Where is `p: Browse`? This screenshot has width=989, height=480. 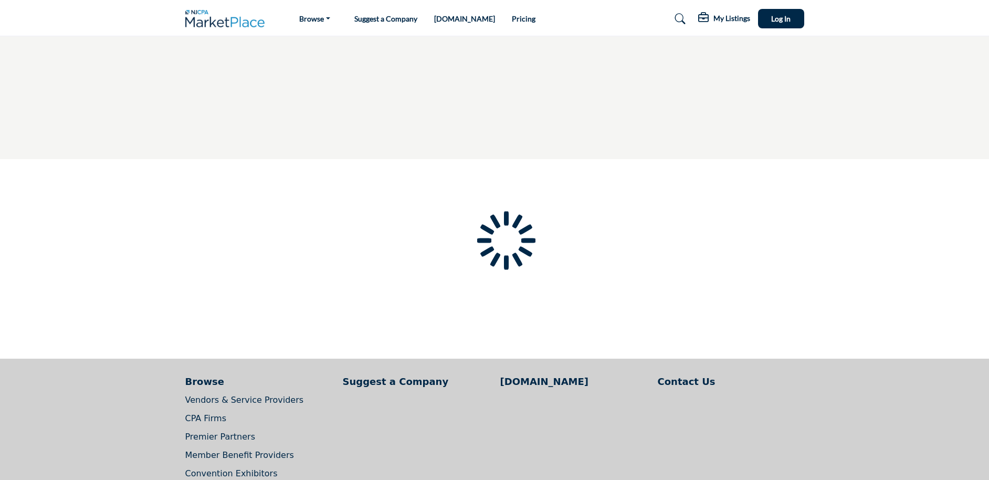
p: Browse is located at coordinates (258, 381).